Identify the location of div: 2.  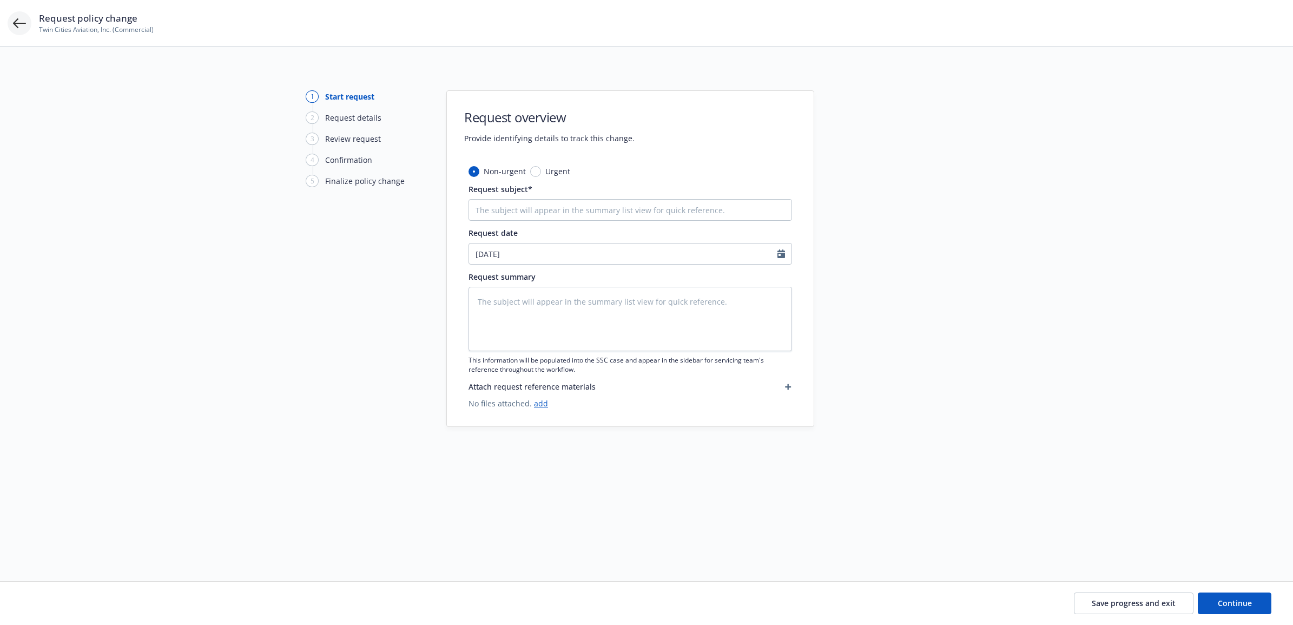
(312, 117).